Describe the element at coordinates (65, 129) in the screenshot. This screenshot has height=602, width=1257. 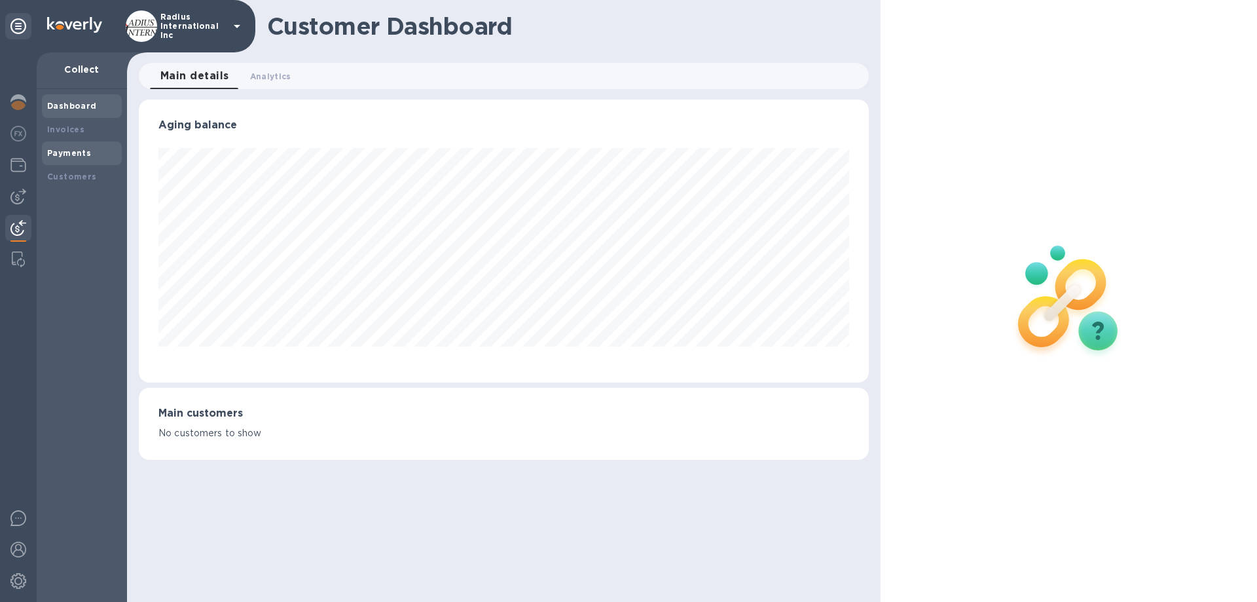
I see `b: Invoices` at that location.